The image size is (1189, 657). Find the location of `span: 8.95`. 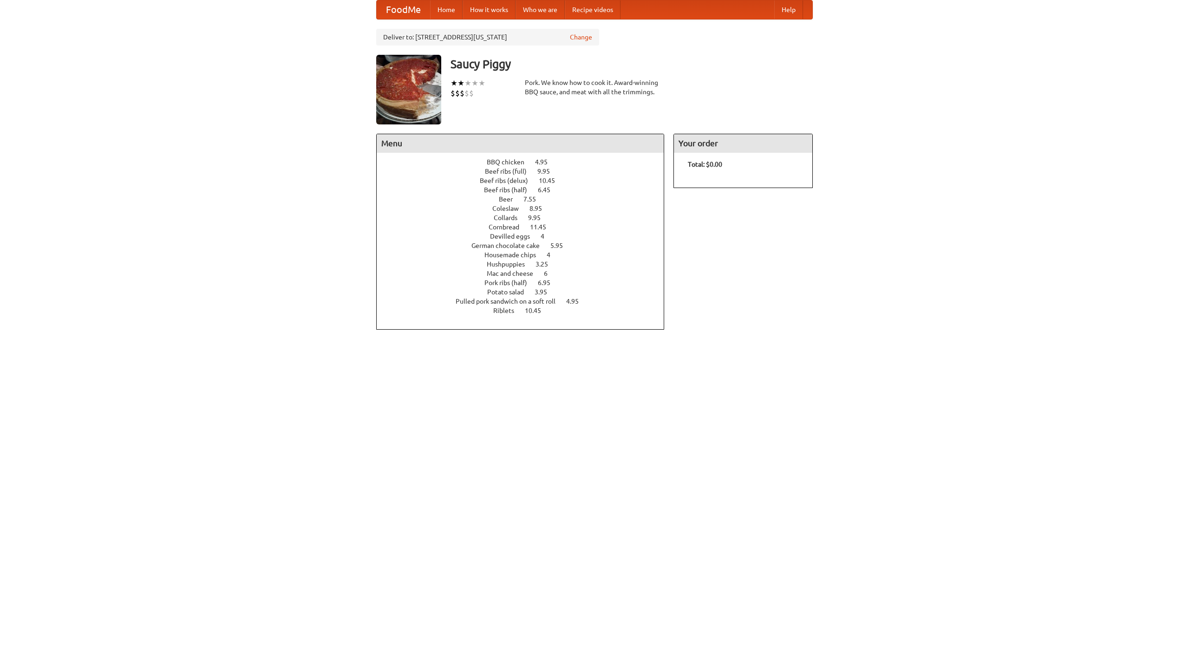

span: 8.95 is located at coordinates (540, 209).